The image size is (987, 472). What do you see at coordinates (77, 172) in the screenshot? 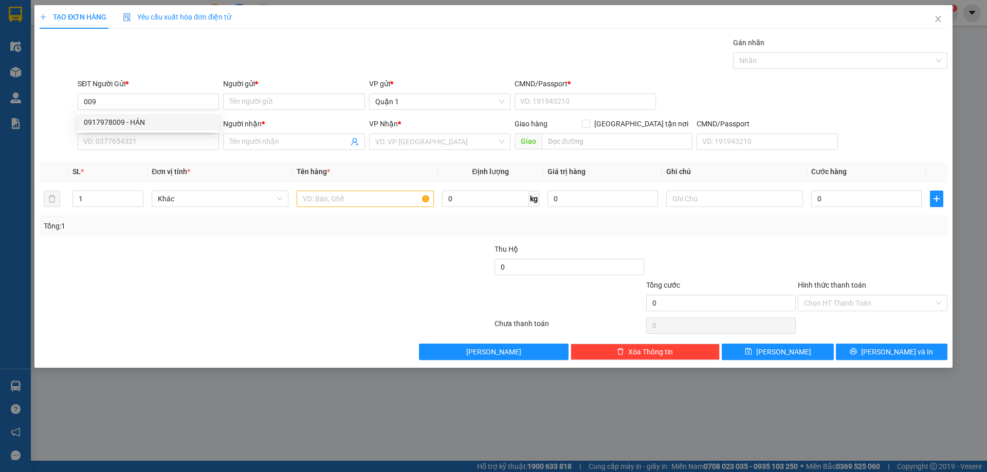
I see `span: SL` at bounding box center [77, 172].